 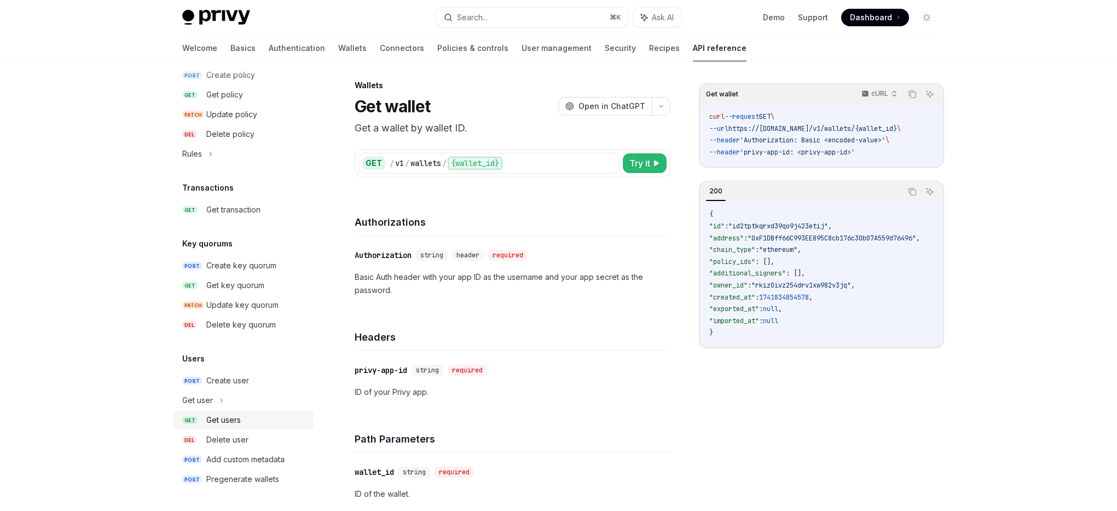 I want to click on span: --url, so click(x=719, y=129).